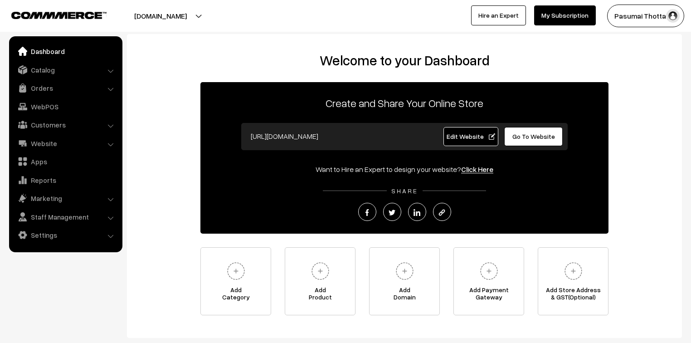  What do you see at coordinates (65, 51) in the screenshot?
I see `a: Dashboard` at bounding box center [65, 51].